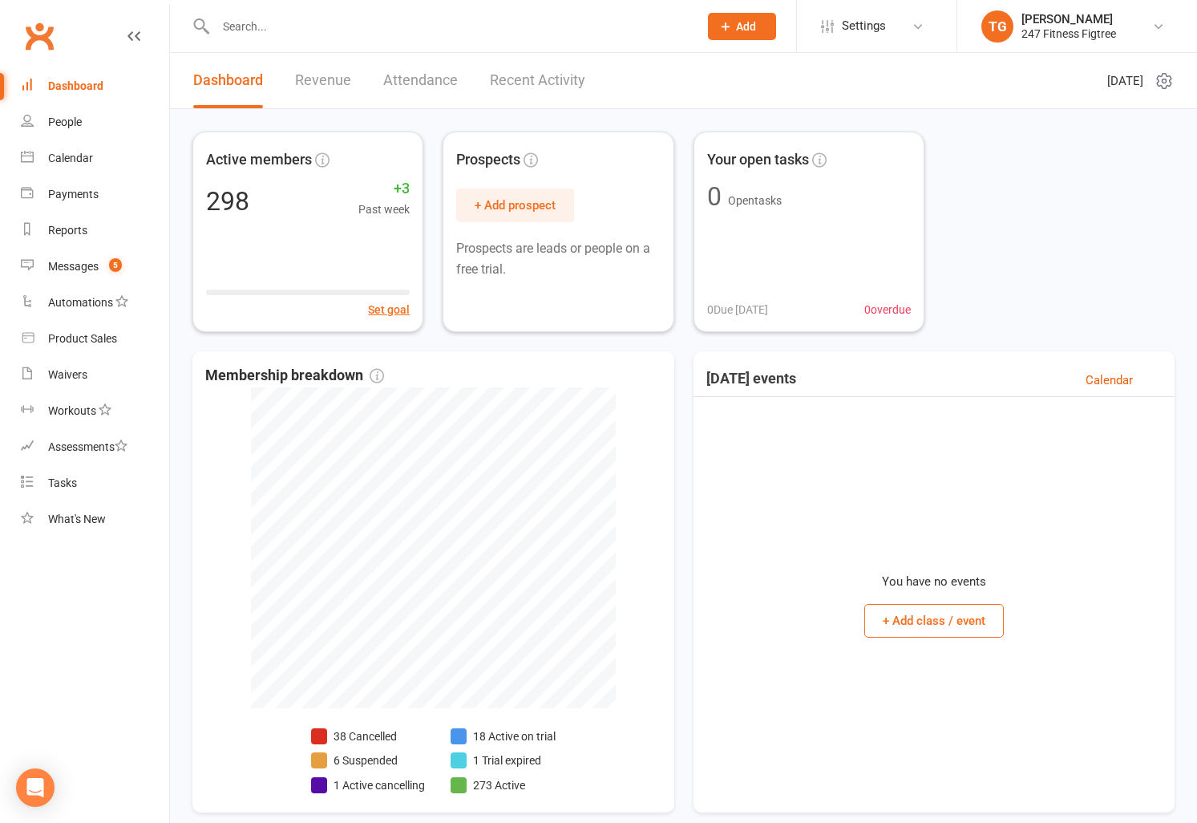 This screenshot has width=1197, height=823. I want to click on div: What's New, so click(77, 519).